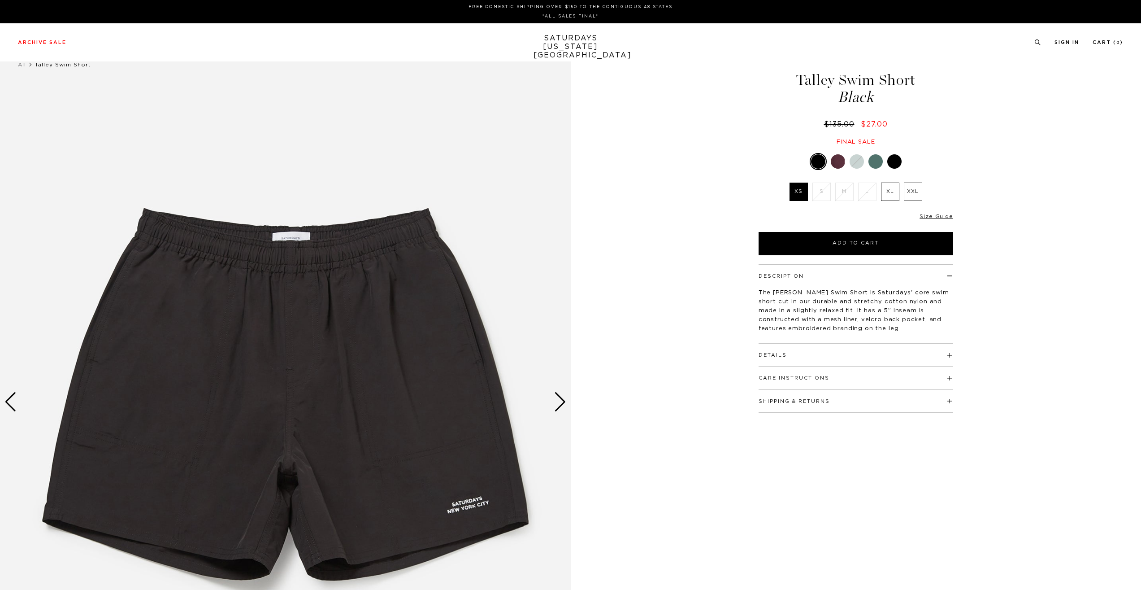 The height and width of the screenshot is (590, 1141). What do you see at coordinates (42, 42) in the screenshot?
I see `a: Archive Sale` at bounding box center [42, 42].